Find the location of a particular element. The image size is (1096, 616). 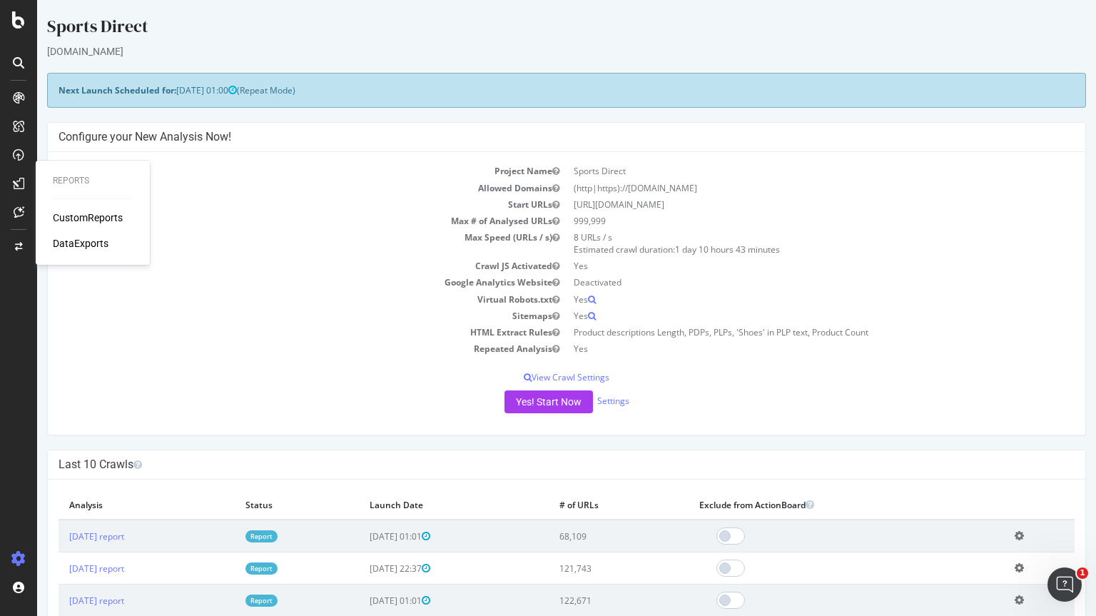

div: Sports Direct is located at coordinates (529, 29).